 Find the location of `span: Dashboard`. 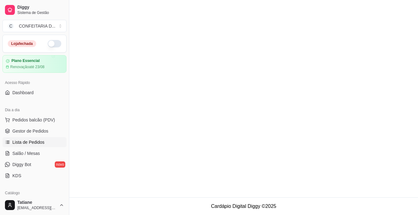

span: Dashboard is located at coordinates (23, 93).